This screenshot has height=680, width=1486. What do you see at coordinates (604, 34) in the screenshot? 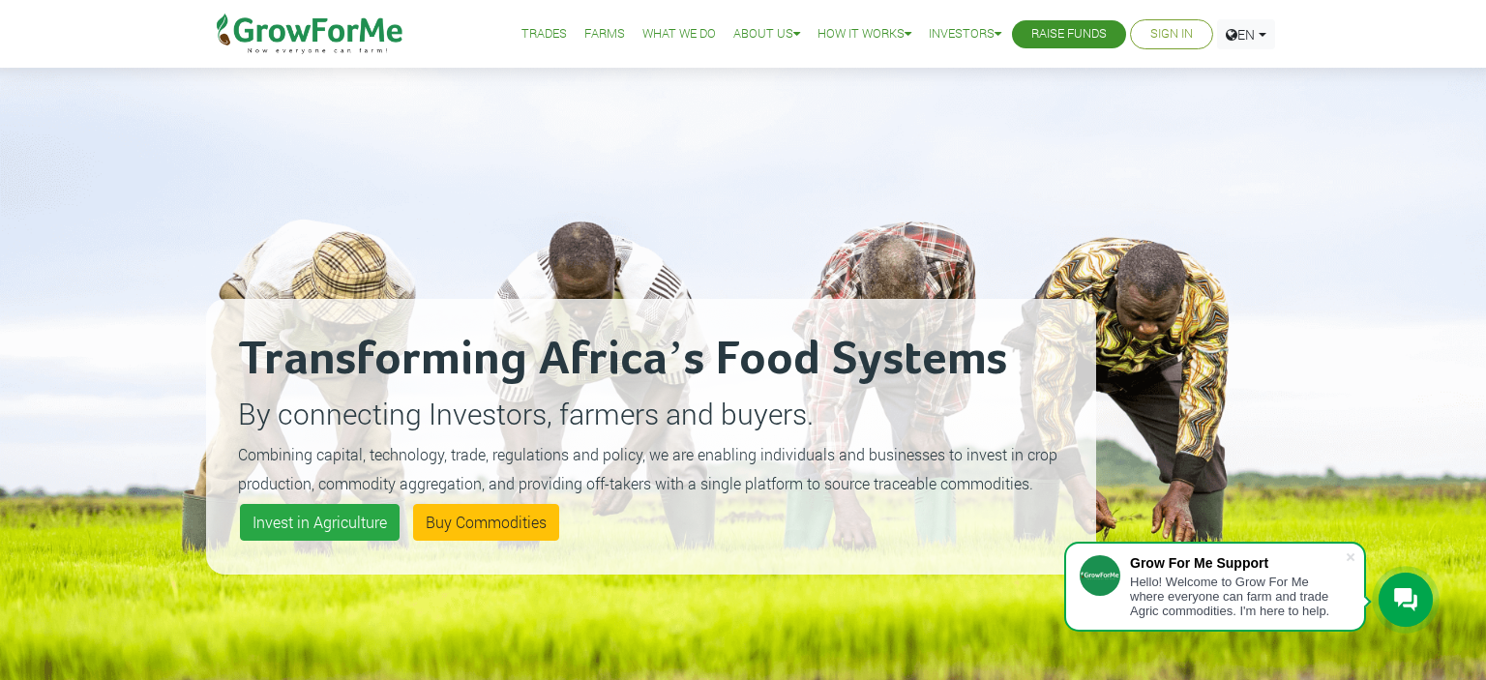
I see `a: Farms` at bounding box center [604, 34].